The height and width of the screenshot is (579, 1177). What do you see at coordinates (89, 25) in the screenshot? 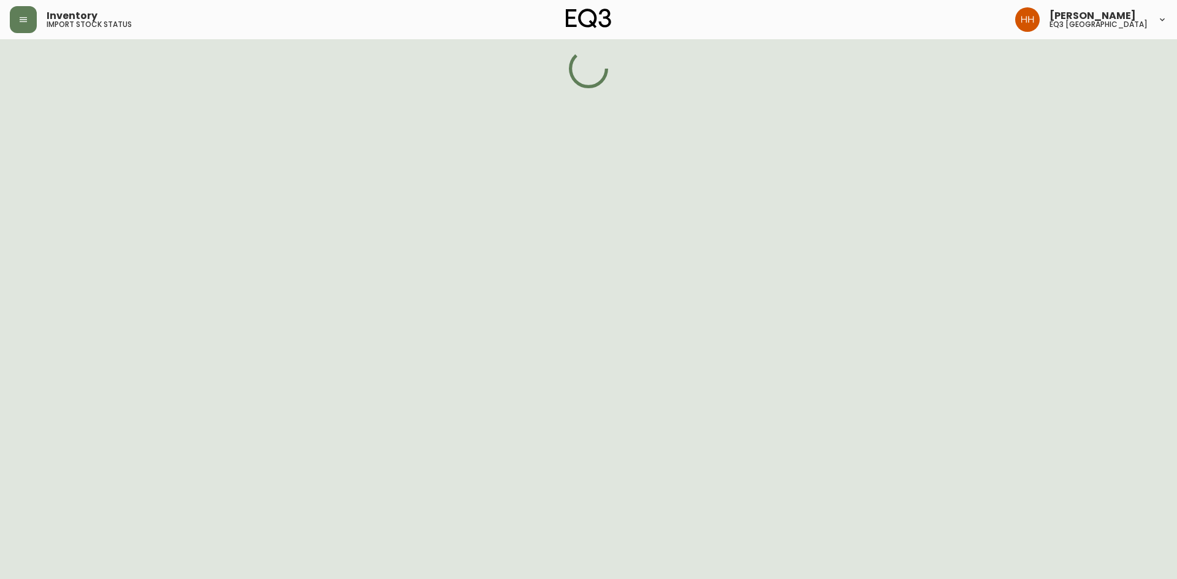
I see `h5: import stock status` at bounding box center [89, 25].